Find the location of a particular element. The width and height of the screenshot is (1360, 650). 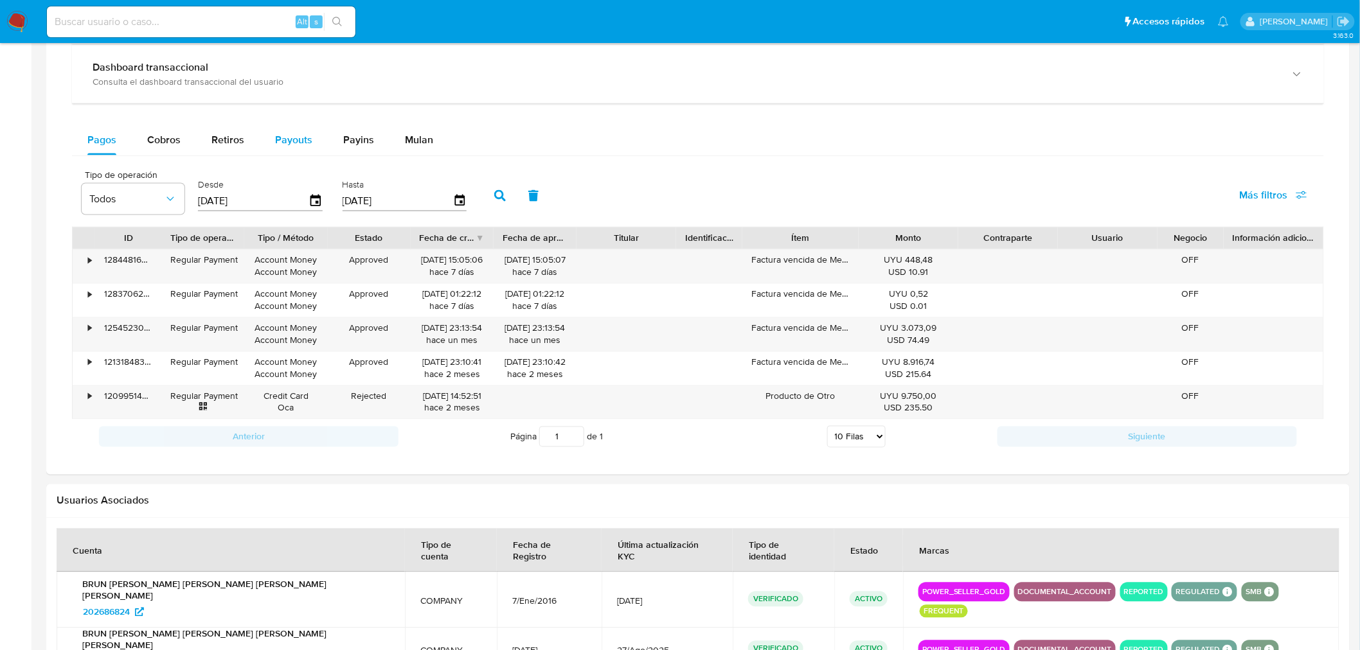

input: Buscar usuario o caso... is located at coordinates (201, 22).